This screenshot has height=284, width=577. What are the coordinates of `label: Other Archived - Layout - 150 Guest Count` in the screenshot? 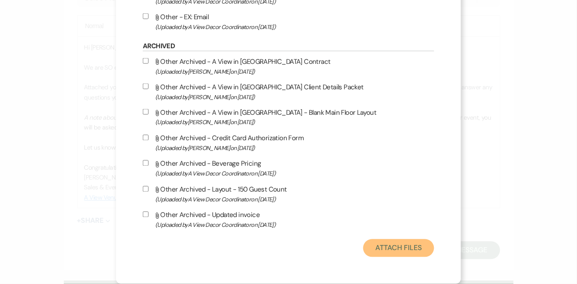 It's located at (288, 194).